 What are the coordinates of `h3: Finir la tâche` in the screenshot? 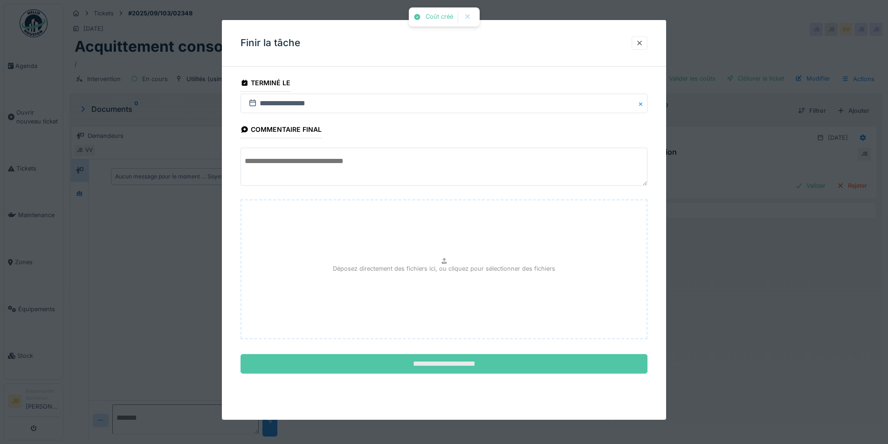 It's located at (270, 43).